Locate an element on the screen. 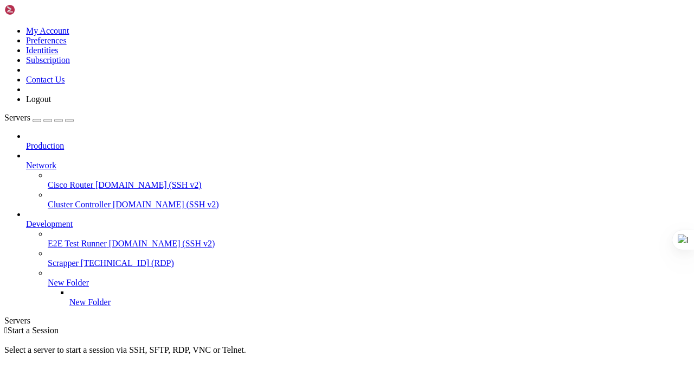  li: Production is located at coordinates (358, 141).